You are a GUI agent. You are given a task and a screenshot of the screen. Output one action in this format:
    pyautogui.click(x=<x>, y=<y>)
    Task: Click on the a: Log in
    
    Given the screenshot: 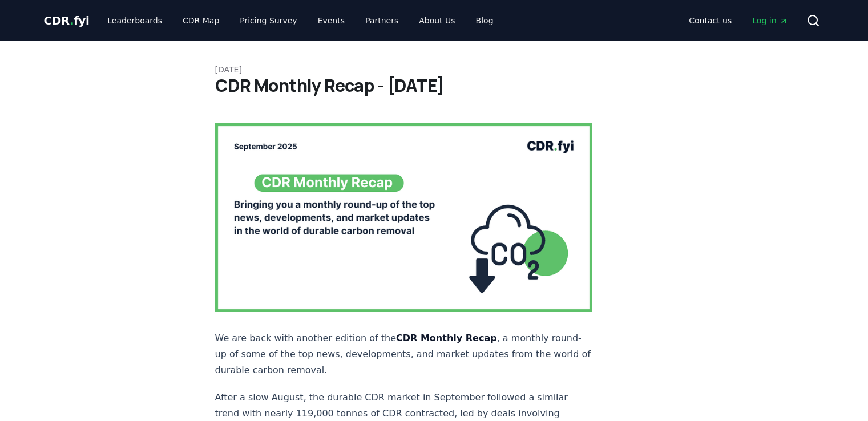 What is the action you would take?
    pyautogui.click(x=770, y=21)
    